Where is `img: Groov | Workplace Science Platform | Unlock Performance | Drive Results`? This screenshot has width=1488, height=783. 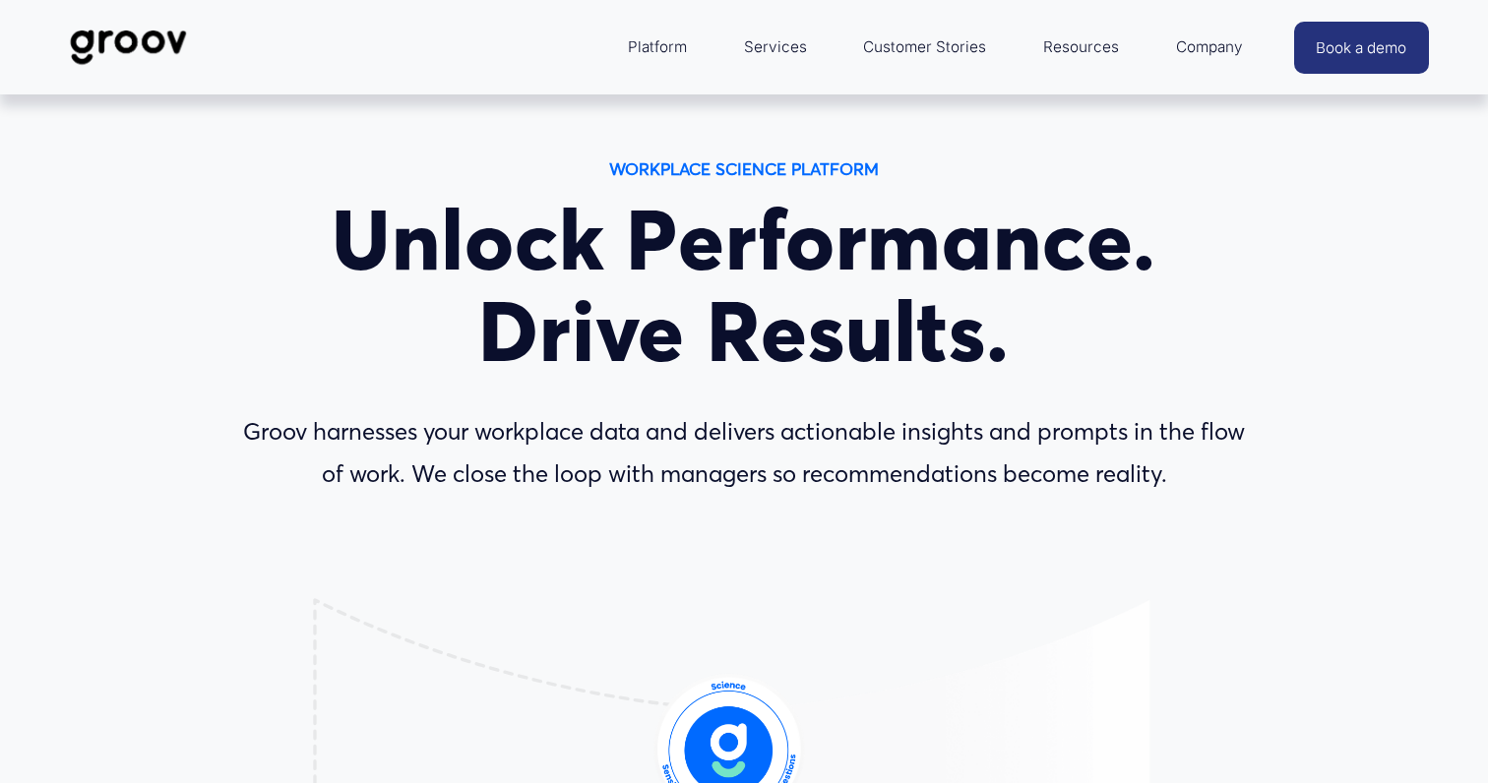 img: Groov | Workplace Science Platform | Unlock Performance | Drive Results is located at coordinates (128, 47).